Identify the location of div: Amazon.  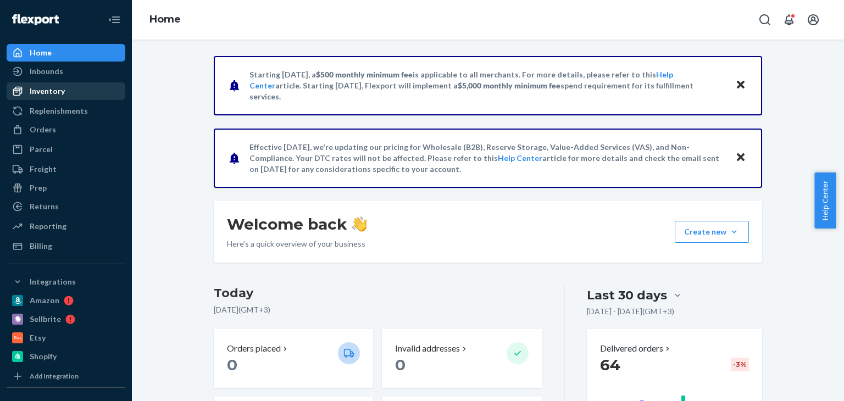
(44, 300).